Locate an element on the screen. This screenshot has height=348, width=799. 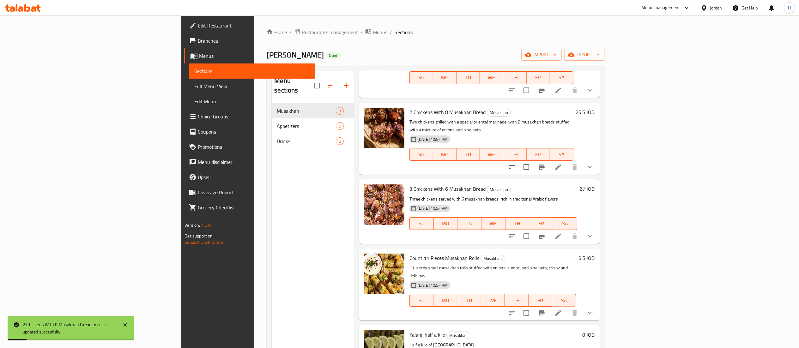
img: 3 Chickens With 6 Musakhan Bread is located at coordinates (384, 205).